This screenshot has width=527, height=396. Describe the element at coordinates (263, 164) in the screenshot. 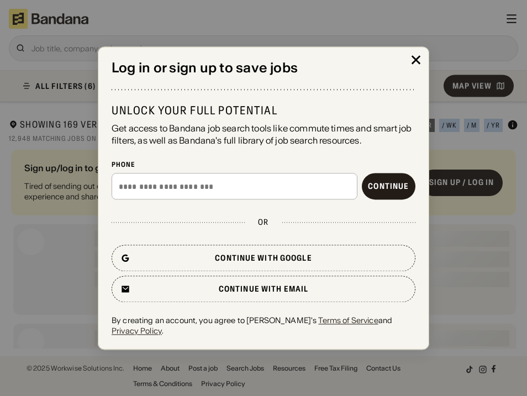

I see `div: Phone` at that location.